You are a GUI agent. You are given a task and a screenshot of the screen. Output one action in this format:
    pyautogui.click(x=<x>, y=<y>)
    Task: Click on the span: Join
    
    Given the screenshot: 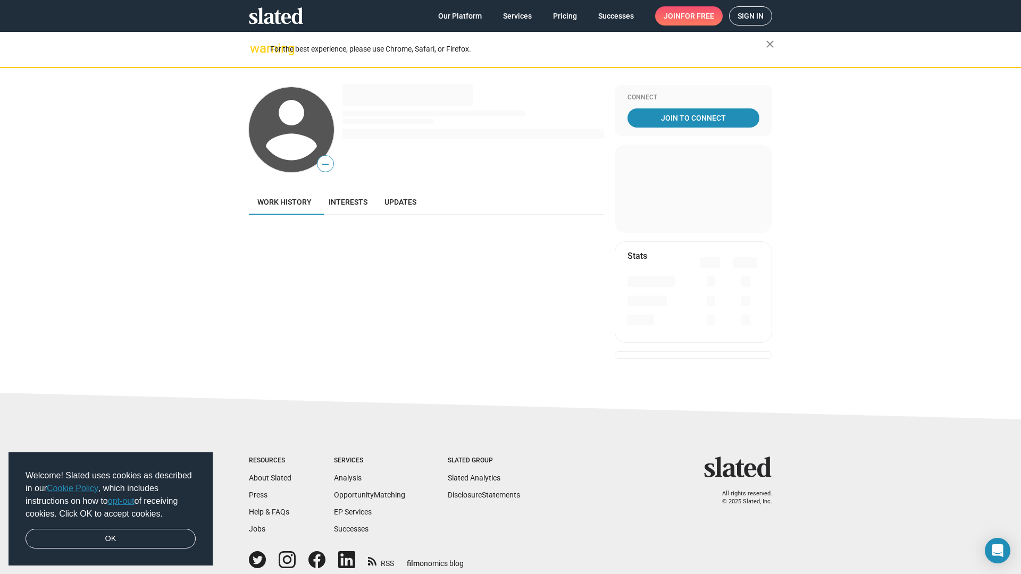 What is the action you would take?
    pyautogui.click(x=689, y=16)
    